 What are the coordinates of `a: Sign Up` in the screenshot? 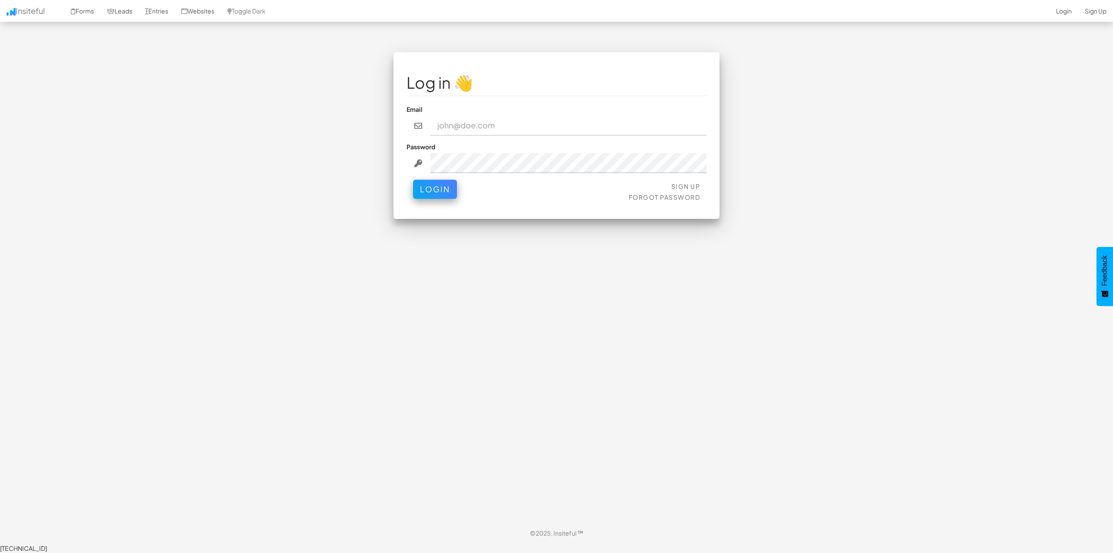 It's located at (686, 186).